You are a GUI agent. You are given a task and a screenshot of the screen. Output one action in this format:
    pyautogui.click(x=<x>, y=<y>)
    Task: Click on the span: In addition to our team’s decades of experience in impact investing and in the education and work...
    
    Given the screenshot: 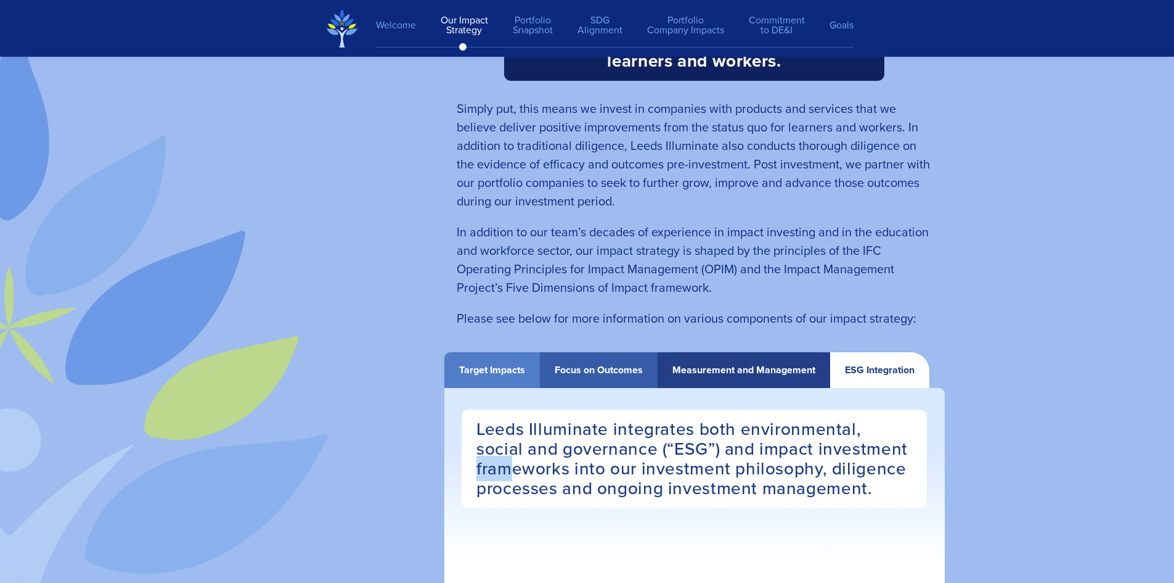 What is the action you would take?
    pyautogui.click(x=693, y=260)
    